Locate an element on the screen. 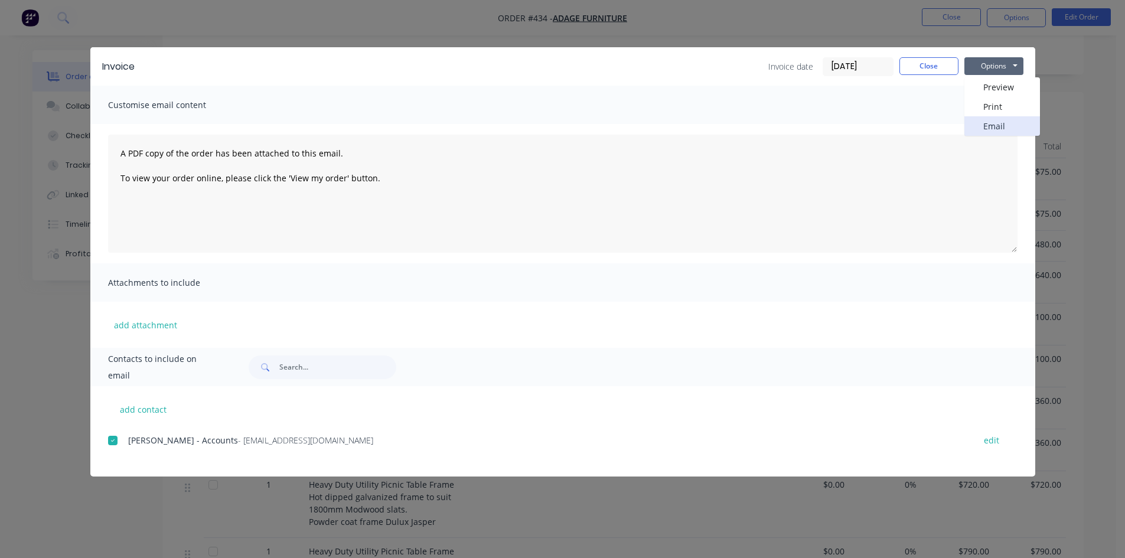 Image resolution: width=1125 pixels, height=558 pixels. span: Attachments to include is located at coordinates (173, 283).